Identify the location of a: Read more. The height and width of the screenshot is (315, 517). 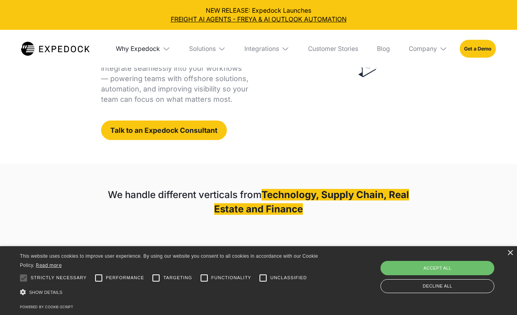
(49, 265).